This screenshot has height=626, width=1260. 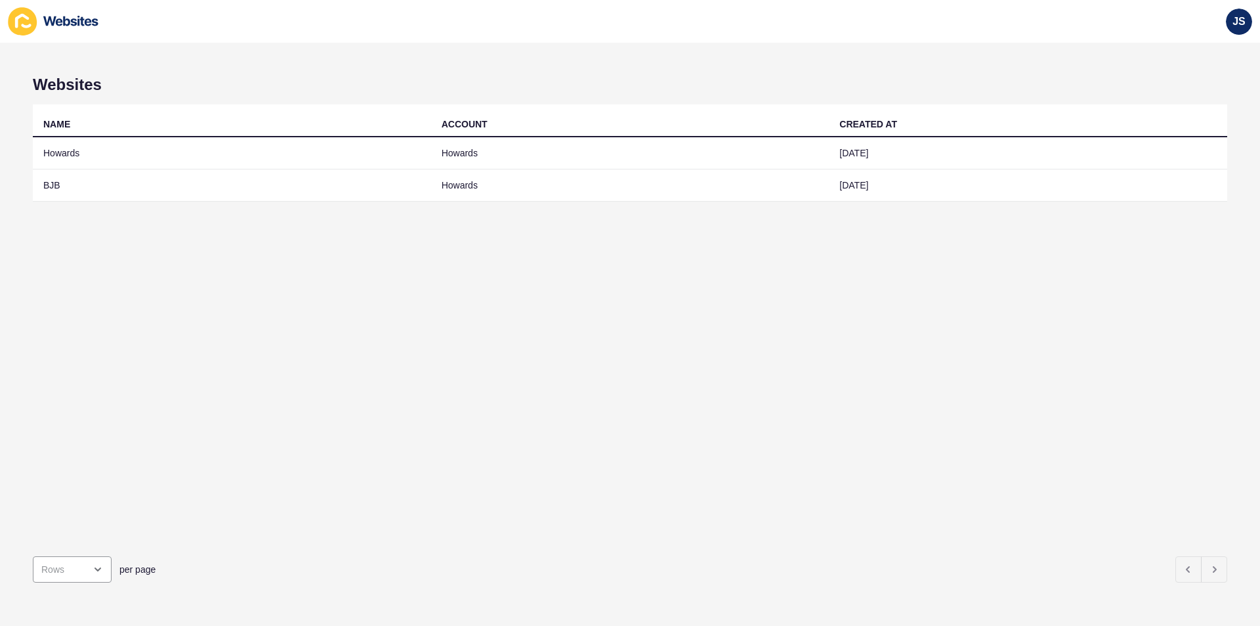 What do you see at coordinates (869, 124) in the screenshot?
I see `div: CREATED AT` at bounding box center [869, 124].